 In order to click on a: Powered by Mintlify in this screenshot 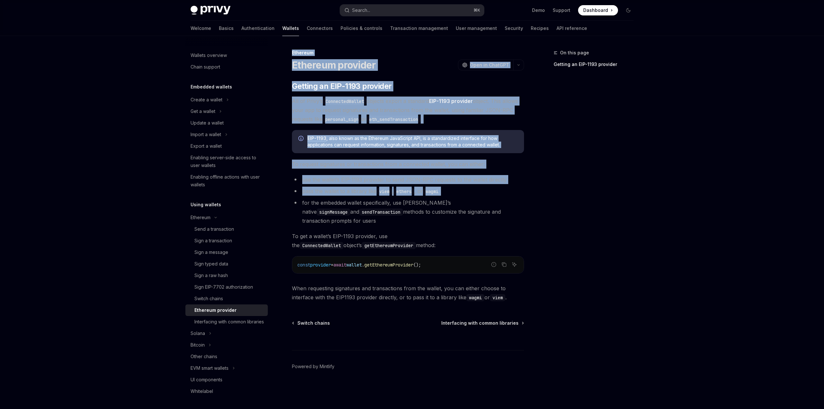, I will do `click(313, 366)`.